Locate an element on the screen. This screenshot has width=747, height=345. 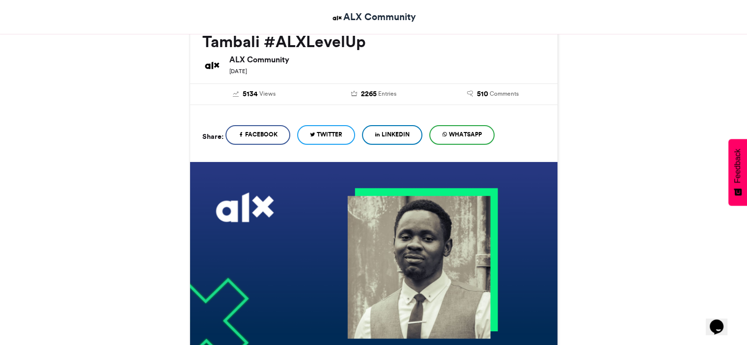
h2: Tambali #ALXLevelUp is located at coordinates (374, 42).